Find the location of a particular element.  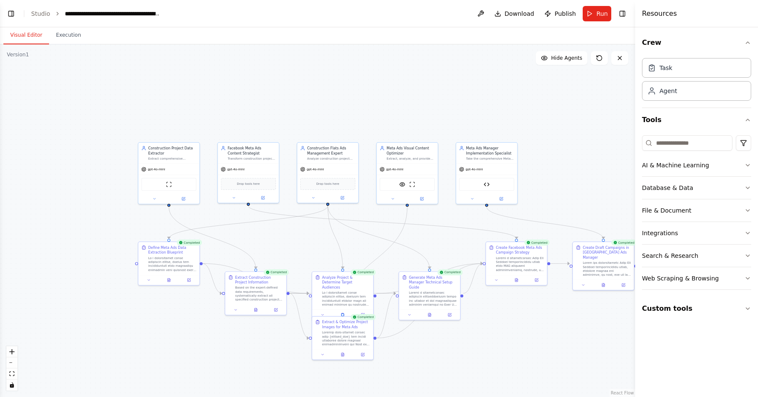

div: Construction Flats Ads Management ExpertAnalyze construction project data to determine optimal ta... is located at coordinates (328, 172).